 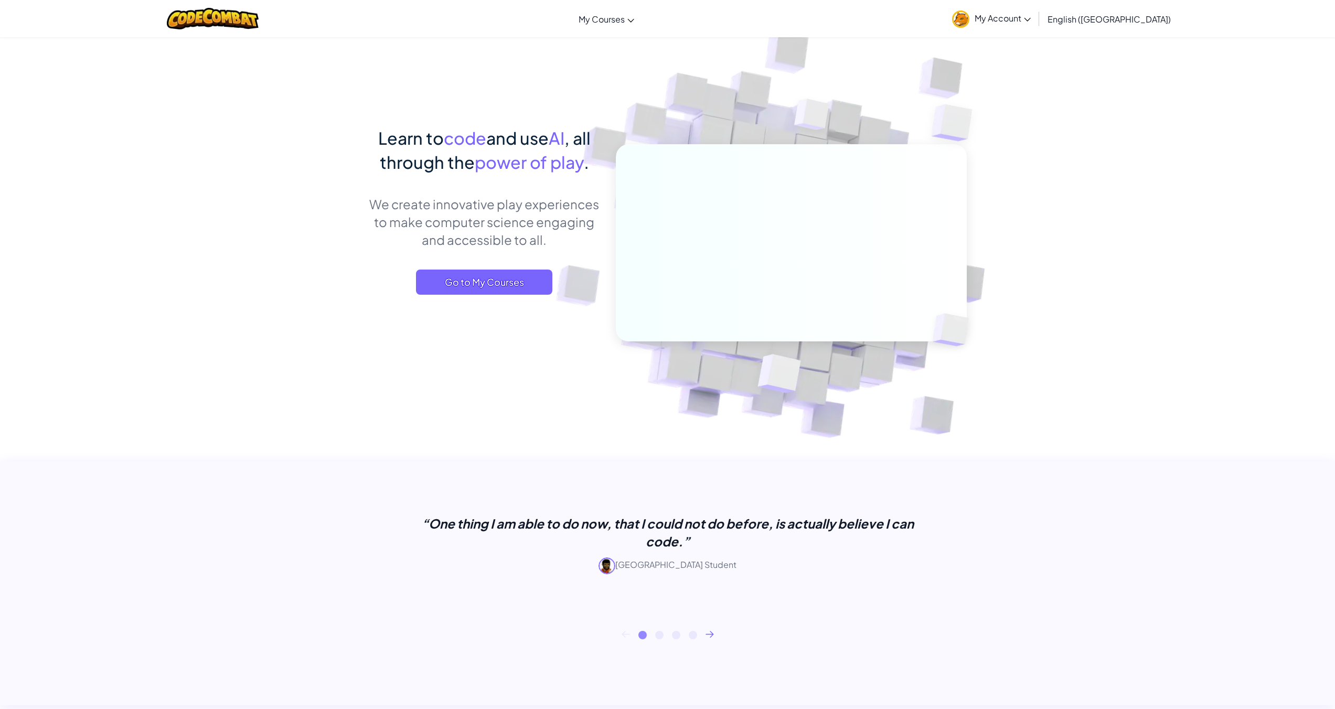 What do you see at coordinates (465, 138) in the screenshot?
I see `span: code` at bounding box center [465, 138].